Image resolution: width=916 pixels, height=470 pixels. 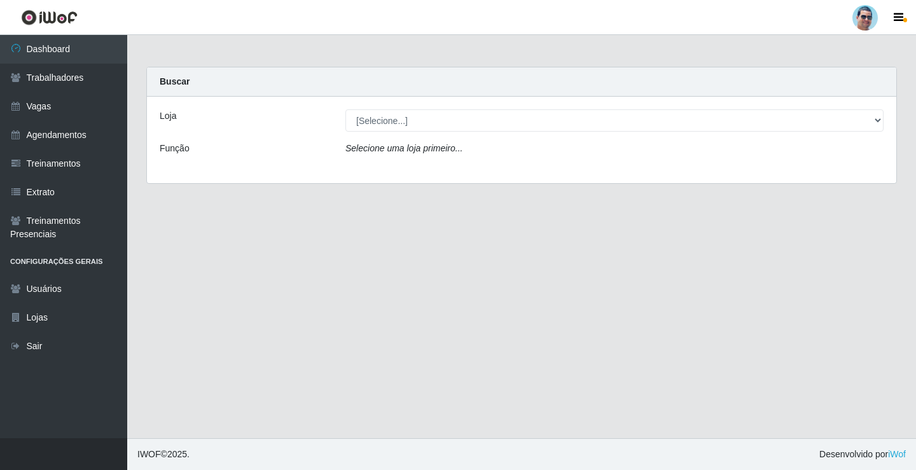 What do you see at coordinates (174, 81) in the screenshot?
I see `strong: Buscar` at bounding box center [174, 81].